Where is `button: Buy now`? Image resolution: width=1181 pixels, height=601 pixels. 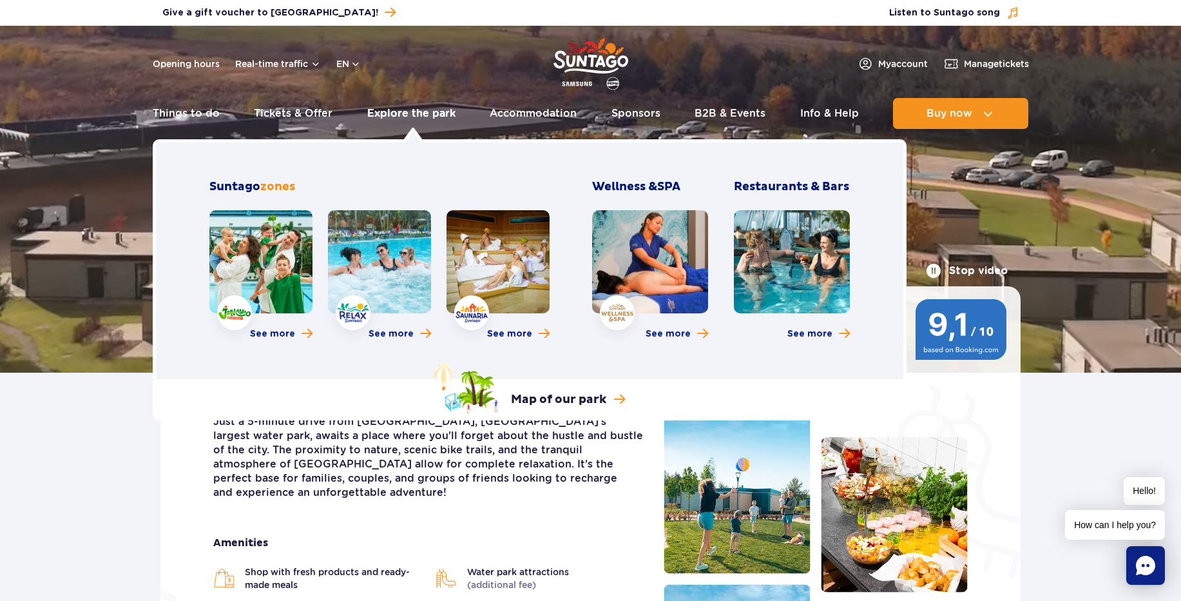 button: Buy now is located at coordinates (961, 113).